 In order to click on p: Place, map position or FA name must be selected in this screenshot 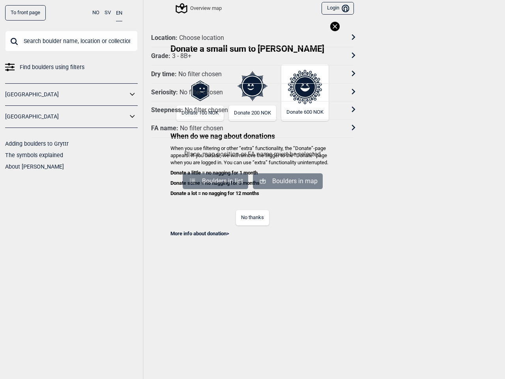, I will do `click(253, 154)`.